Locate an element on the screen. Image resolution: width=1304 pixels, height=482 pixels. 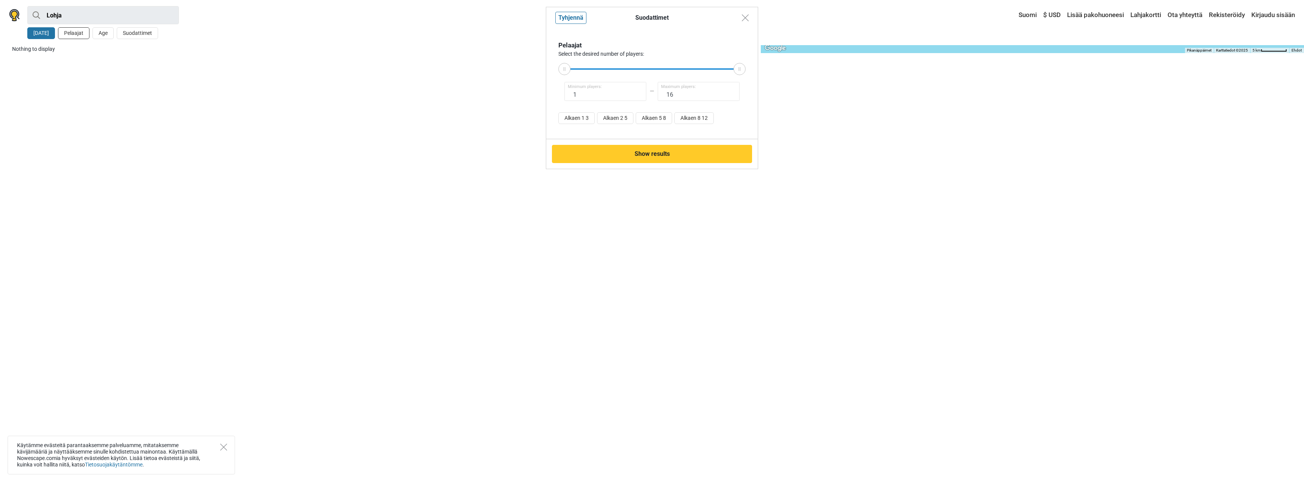
button: Close modal is located at coordinates (745, 18).